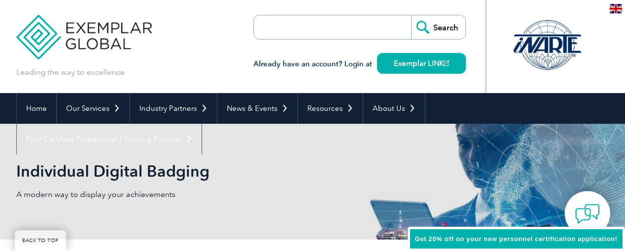 This screenshot has height=251, width=625. Describe the element at coordinates (109, 139) in the screenshot. I see `a: Find Certified Professional / Training Provider` at that location.